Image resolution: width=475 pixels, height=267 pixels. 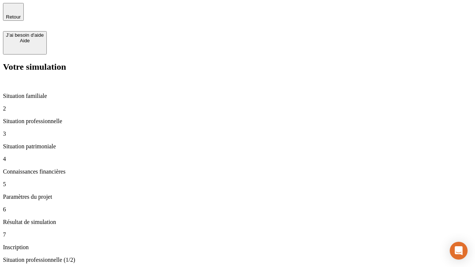 What do you see at coordinates (25, 35) in the screenshot?
I see `div: J’ai besoin d'aide` at bounding box center [25, 35].